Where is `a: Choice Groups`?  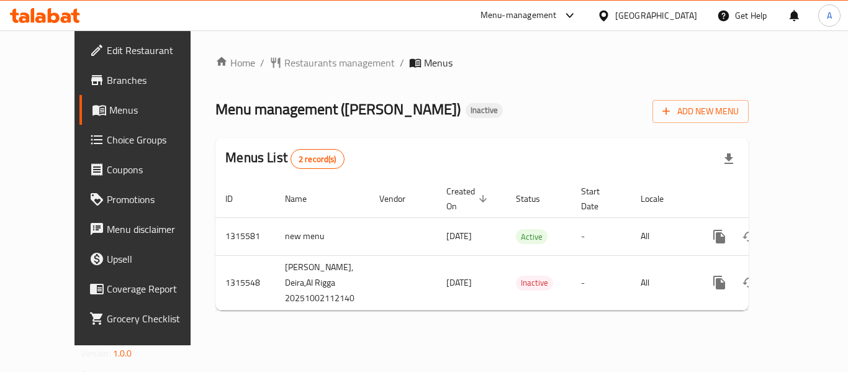
a: Choice Groups is located at coordinates (148, 140).